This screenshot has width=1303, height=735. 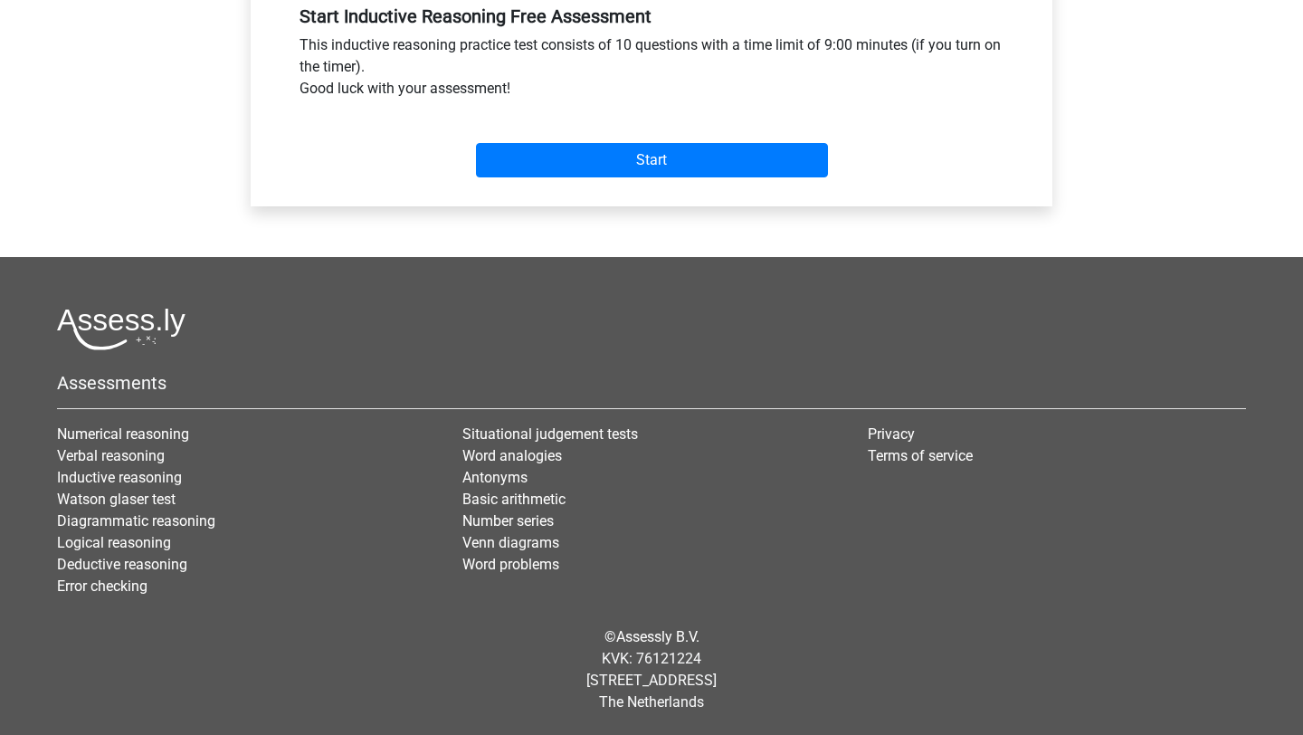 I want to click on a: Deductive reasoning, so click(x=122, y=564).